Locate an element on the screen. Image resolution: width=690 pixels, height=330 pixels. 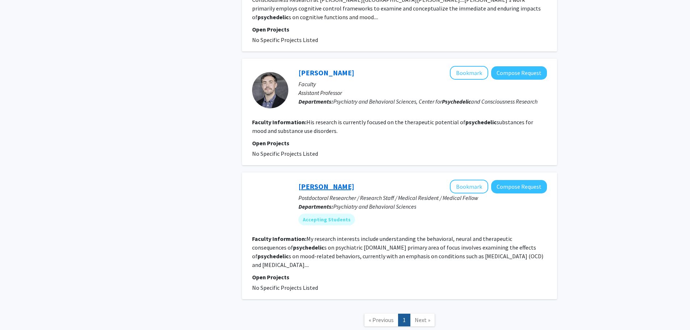
fg-read-more: My research interests include understanding the behavioral, neural and therapeutic consequences o... is located at coordinates (398, 252).